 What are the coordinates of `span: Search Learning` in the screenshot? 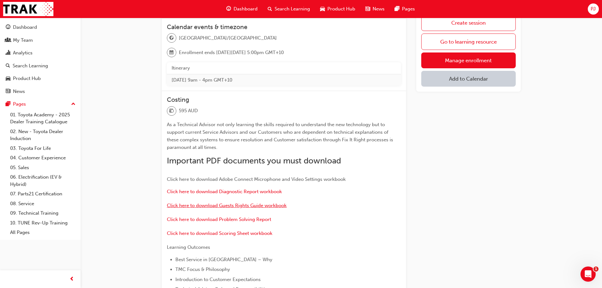 It's located at (292, 9).